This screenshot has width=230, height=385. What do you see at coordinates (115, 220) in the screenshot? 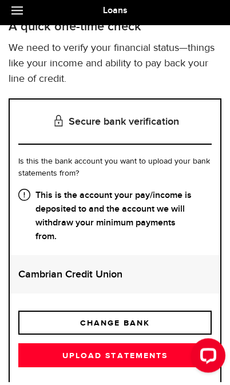
I see `strong: This is the account your pay/income is deposited to and the account we will withdraw your minimum...` at bounding box center [115, 220].